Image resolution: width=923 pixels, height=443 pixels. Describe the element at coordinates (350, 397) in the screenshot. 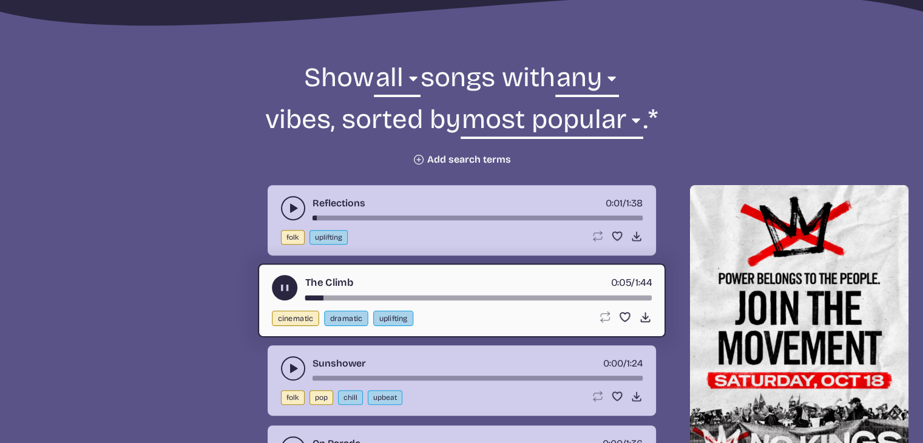

I see `button: chill` at that location.